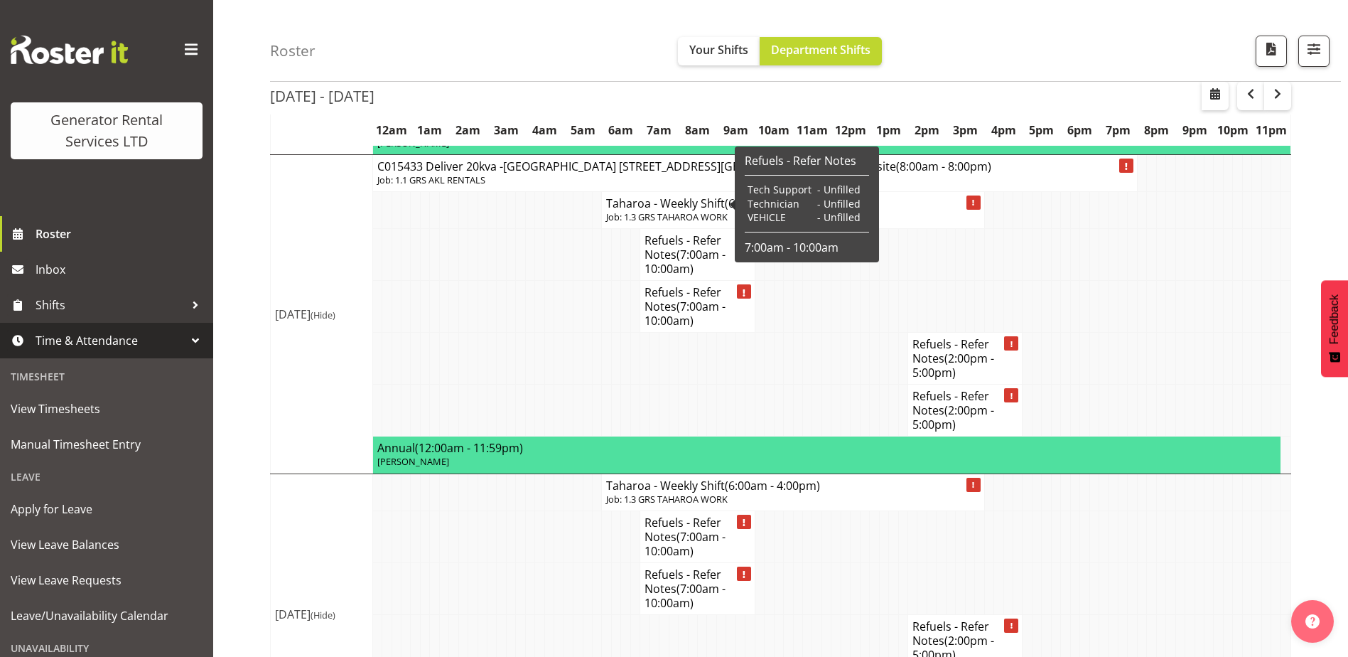 The height and width of the screenshot is (657, 1348). What do you see at coordinates (121, 234) in the screenshot?
I see `span: Roster` at bounding box center [121, 234].